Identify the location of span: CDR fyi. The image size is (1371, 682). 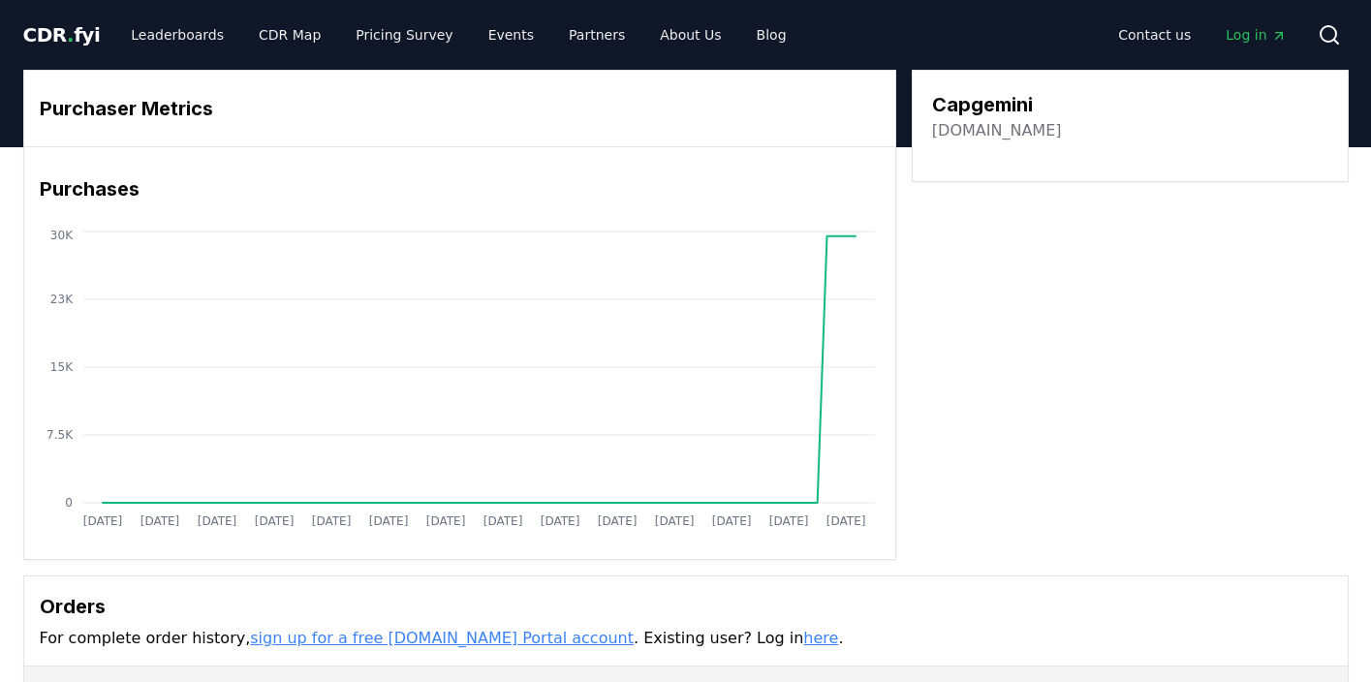
(62, 35).